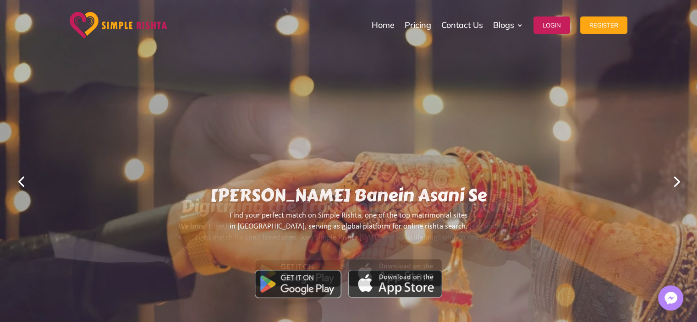 The image size is (697, 322). I want to click on img: Messenger, so click(671, 298).